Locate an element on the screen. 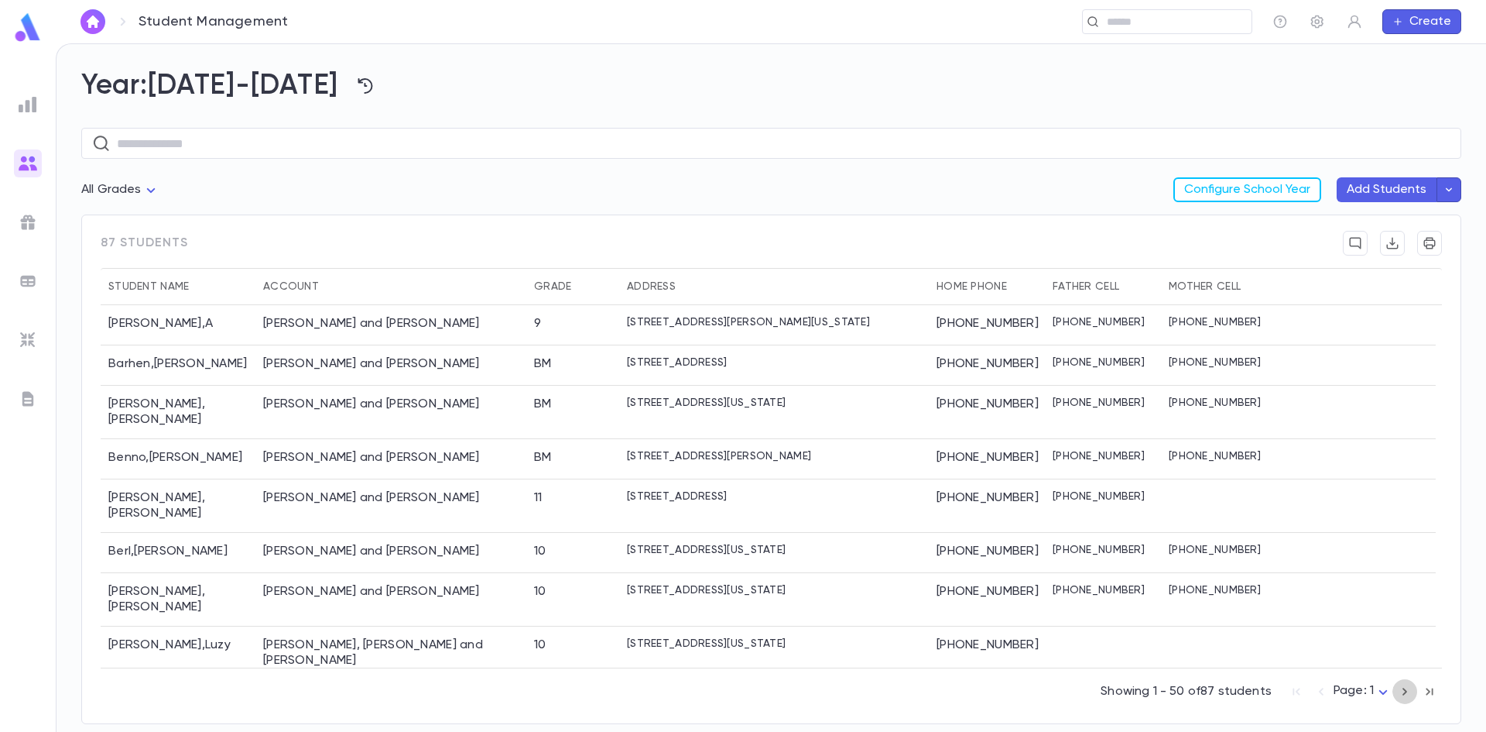  span: 87 students is located at coordinates (144, 243).